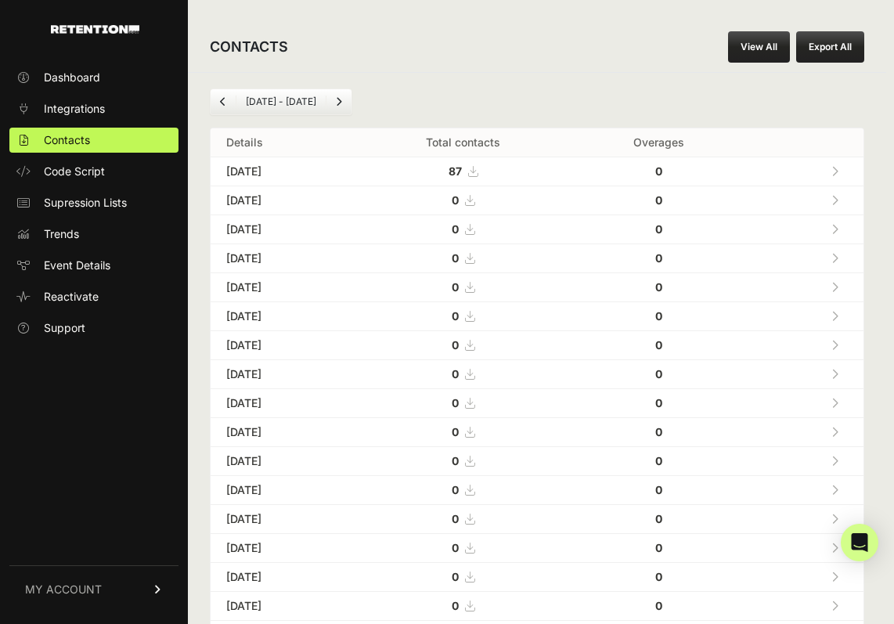 The width and height of the screenshot is (894, 624). Describe the element at coordinates (759, 47) in the screenshot. I see `a: View All` at that location.